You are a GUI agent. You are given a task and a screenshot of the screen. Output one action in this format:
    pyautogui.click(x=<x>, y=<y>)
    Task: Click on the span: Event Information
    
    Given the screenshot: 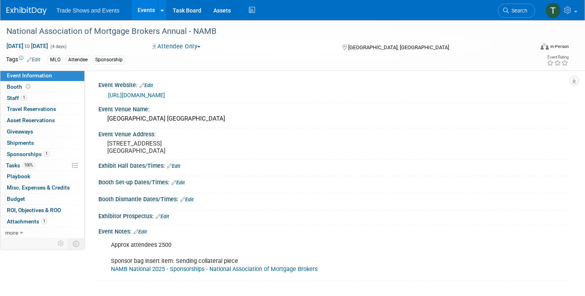 What is the action you would take?
    pyautogui.click(x=29, y=75)
    